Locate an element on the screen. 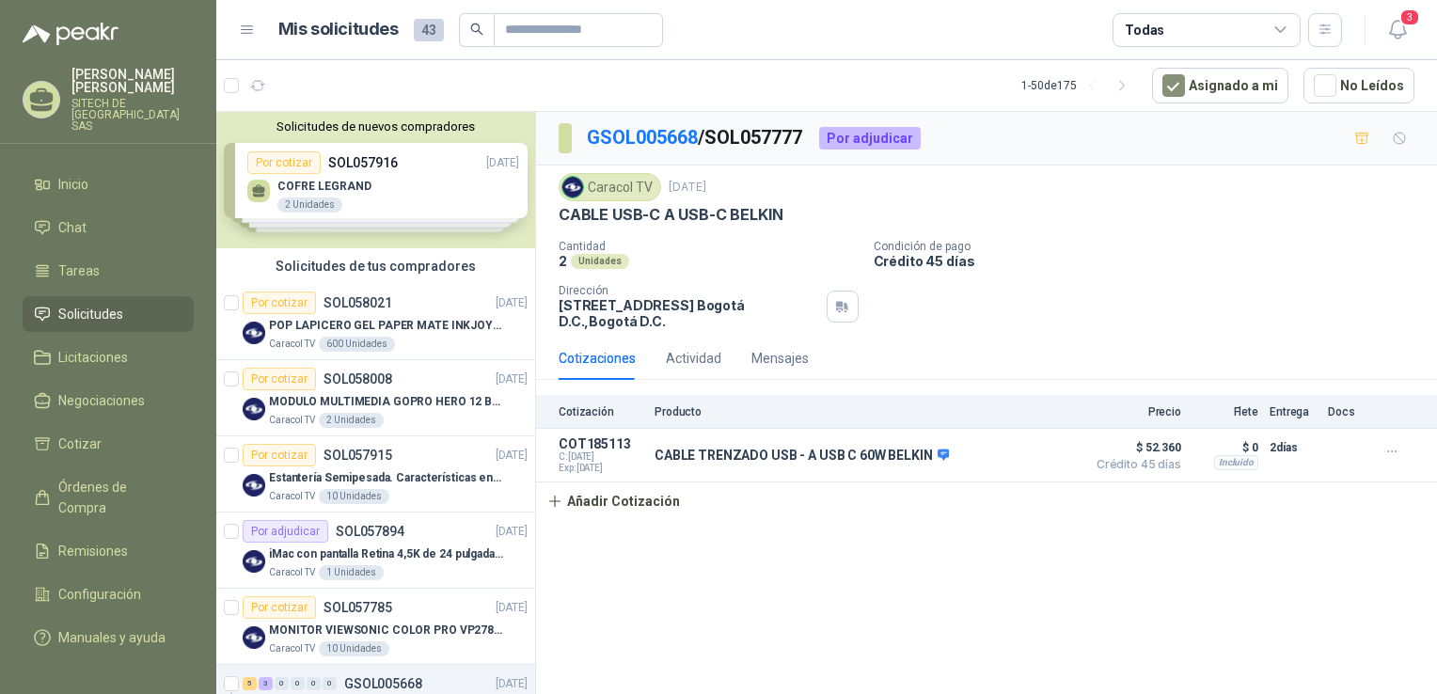  span: Manuales y ayuda is located at coordinates (112, 638).